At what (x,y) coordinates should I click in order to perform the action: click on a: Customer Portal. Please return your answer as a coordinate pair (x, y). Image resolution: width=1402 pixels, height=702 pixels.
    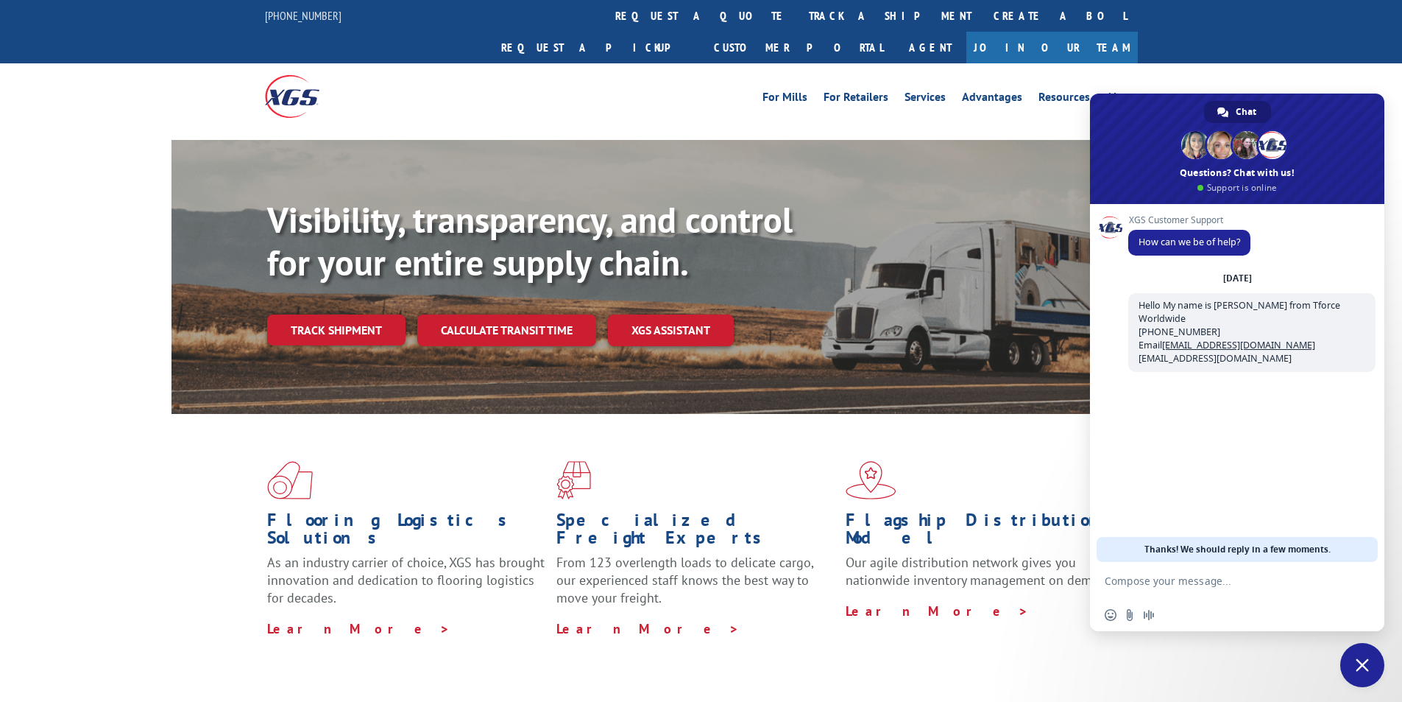
    Looking at the image, I should click on (799, 47).